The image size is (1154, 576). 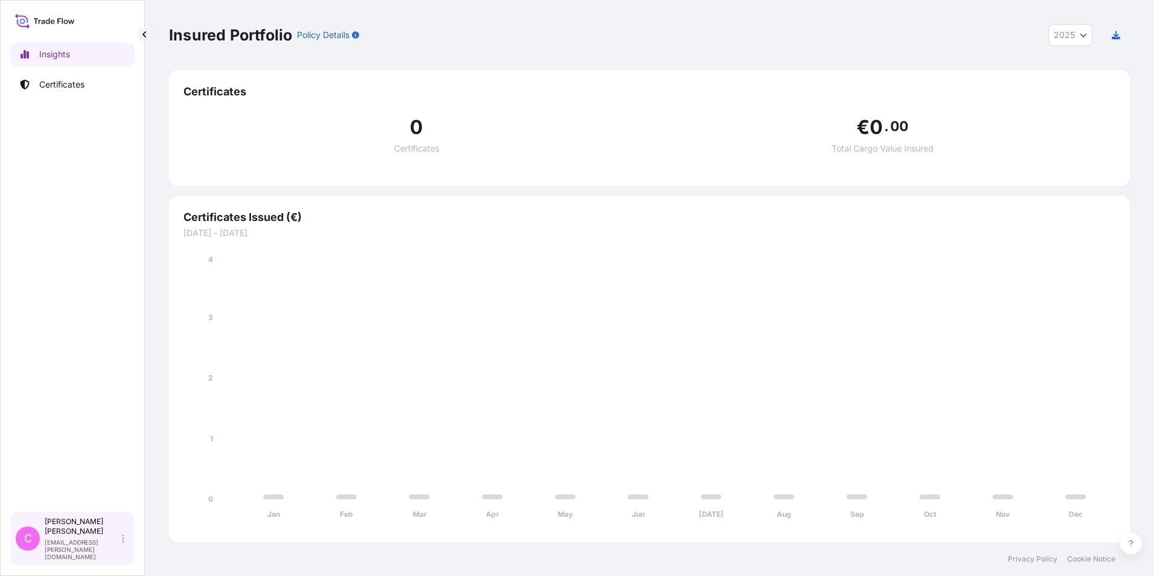 What do you see at coordinates (1070, 35) in the screenshot?
I see `button: Year Selector` at bounding box center [1070, 35].